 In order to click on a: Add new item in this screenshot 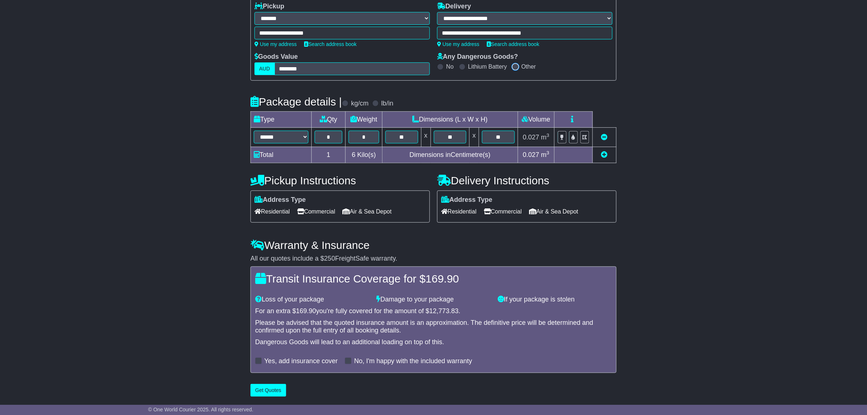, I will do `click(605, 155)`.